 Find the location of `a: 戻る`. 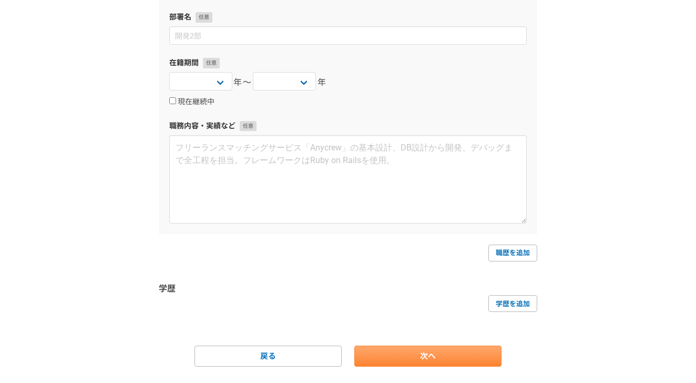

a: 戻る is located at coordinates (268, 356).